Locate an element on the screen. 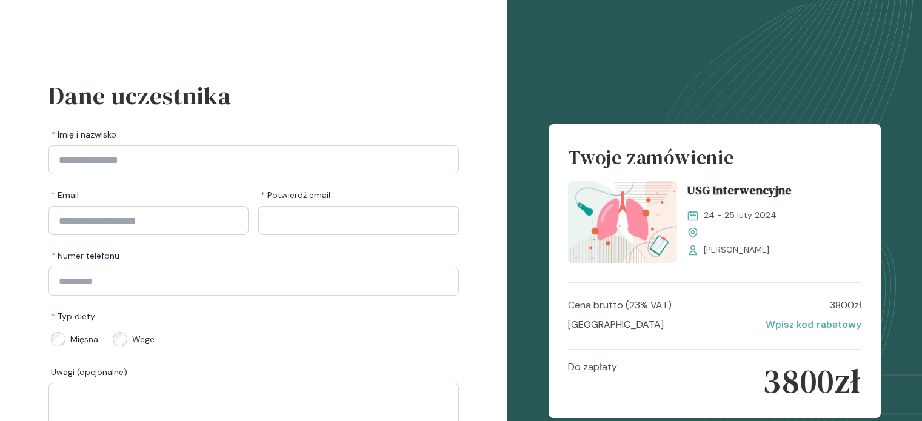  img: 656f86b9531ac2845a25b304_USGint.png is located at coordinates (623, 222).